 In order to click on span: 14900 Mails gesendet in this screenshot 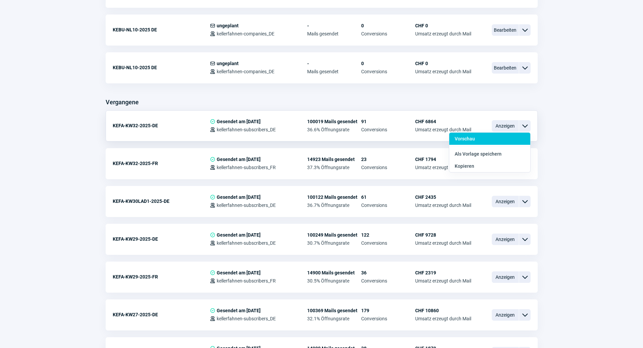, I will do `click(334, 273)`.